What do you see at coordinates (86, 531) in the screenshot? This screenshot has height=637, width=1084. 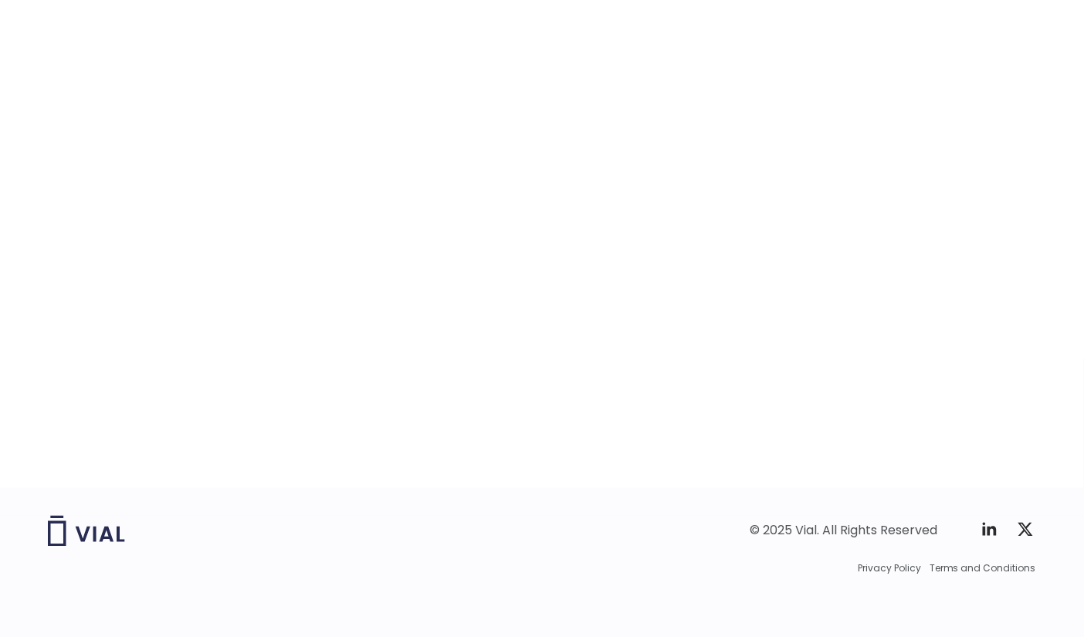 I see `img: Vial logo wih "Vial" spelled out` at bounding box center [86, 531].